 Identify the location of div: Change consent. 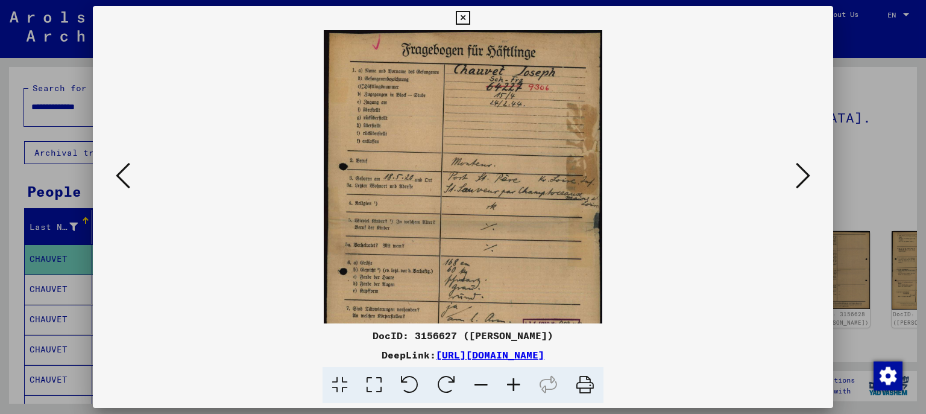
(888, 375).